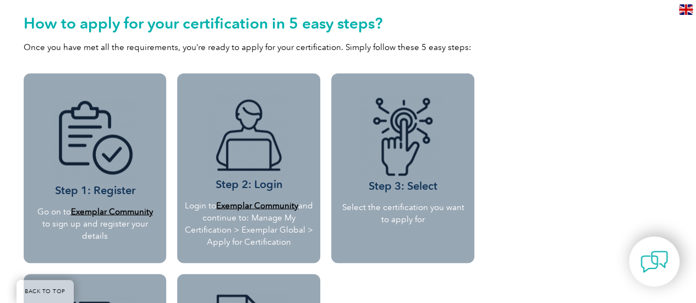 The height and width of the screenshot is (303, 696). I want to click on p: Once you have met all the requirements, you’re ready to apply for your certification. Simply foll..., so click(249, 47).